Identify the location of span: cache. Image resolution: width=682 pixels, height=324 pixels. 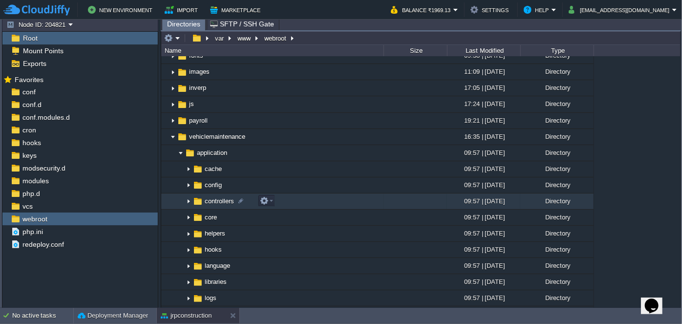
(213, 168).